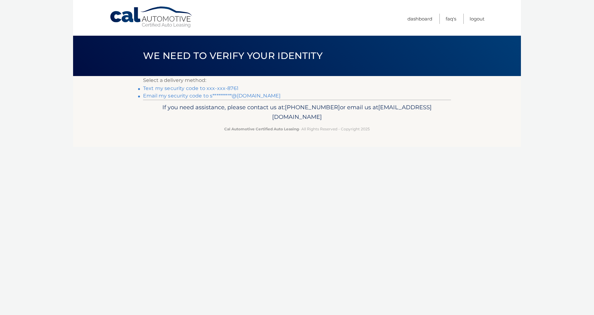 This screenshot has height=315, width=594. Describe the element at coordinates (297, 80) in the screenshot. I see `p: Select a delivery method:` at that location.